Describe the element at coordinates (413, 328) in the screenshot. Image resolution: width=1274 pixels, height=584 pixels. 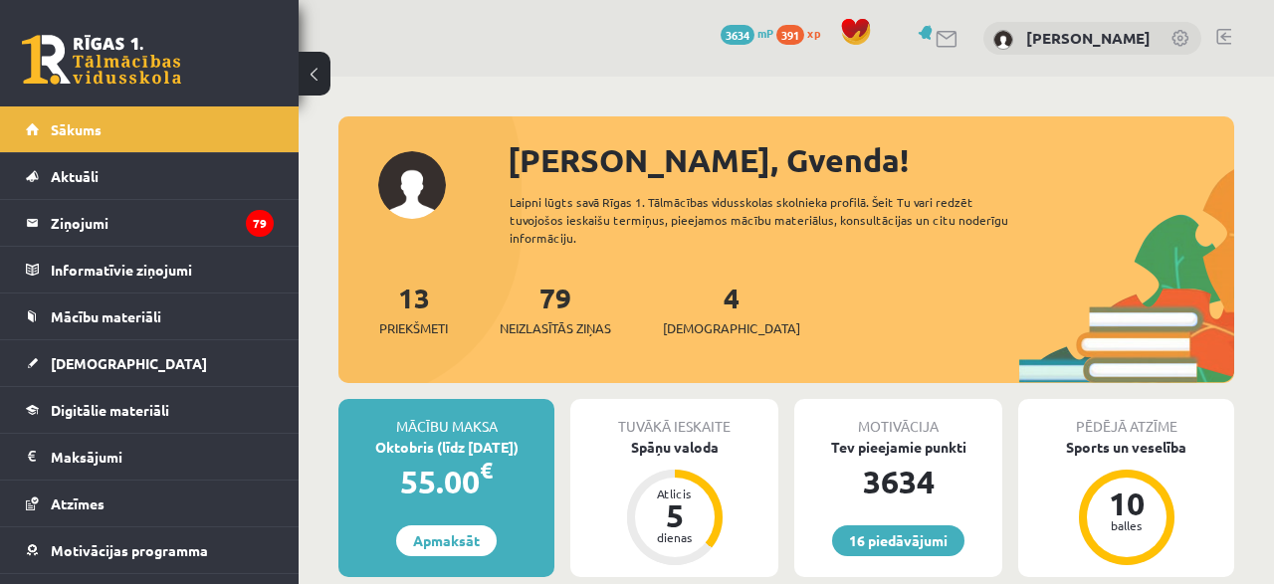
I see `span: Priekšmeti` at that location.